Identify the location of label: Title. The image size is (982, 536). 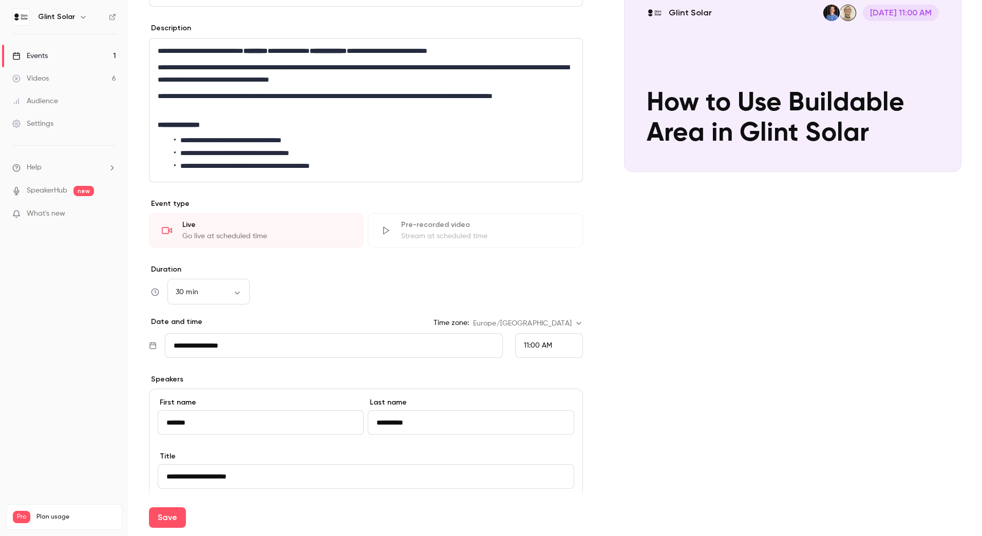
(366, 457).